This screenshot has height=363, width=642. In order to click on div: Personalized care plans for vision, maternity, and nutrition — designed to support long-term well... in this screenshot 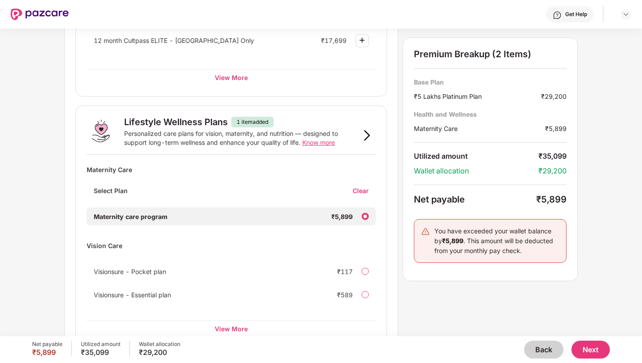, I will do `click(241, 138)`.